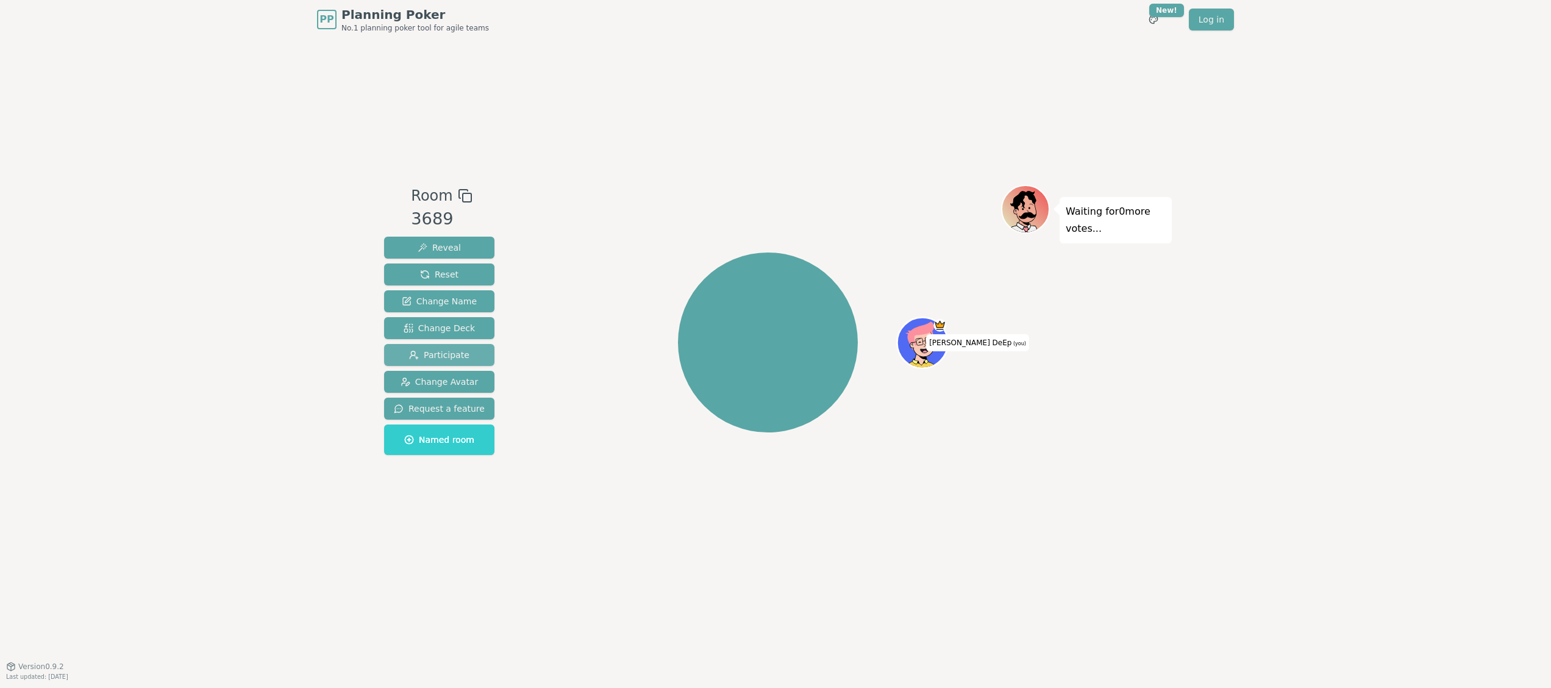  What do you see at coordinates (439, 328) in the screenshot?
I see `span: Change Deck` at bounding box center [439, 328].